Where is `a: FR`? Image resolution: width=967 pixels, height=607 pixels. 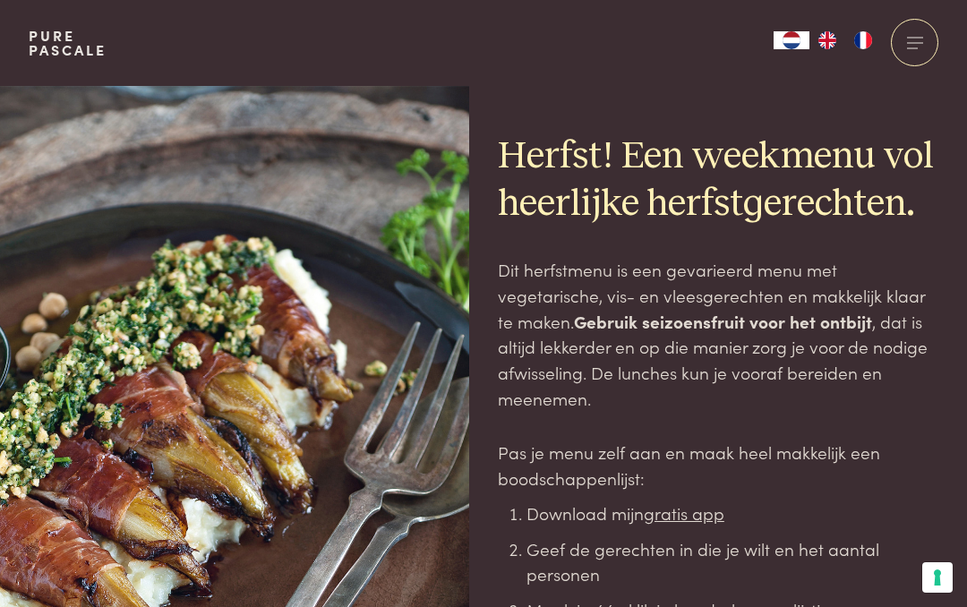 a: FR is located at coordinates (863, 40).